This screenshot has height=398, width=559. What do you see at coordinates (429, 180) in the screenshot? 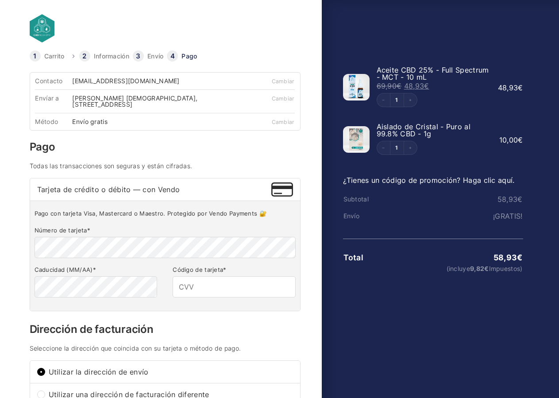
I see `a: ¿Tienes un código de promoción? Haga clic aquí.` at bounding box center [429, 180].